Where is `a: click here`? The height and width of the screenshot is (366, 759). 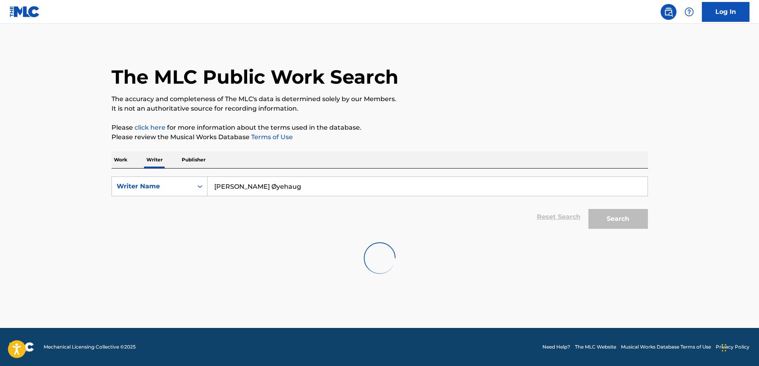
a: click here is located at coordinates (150, 127).